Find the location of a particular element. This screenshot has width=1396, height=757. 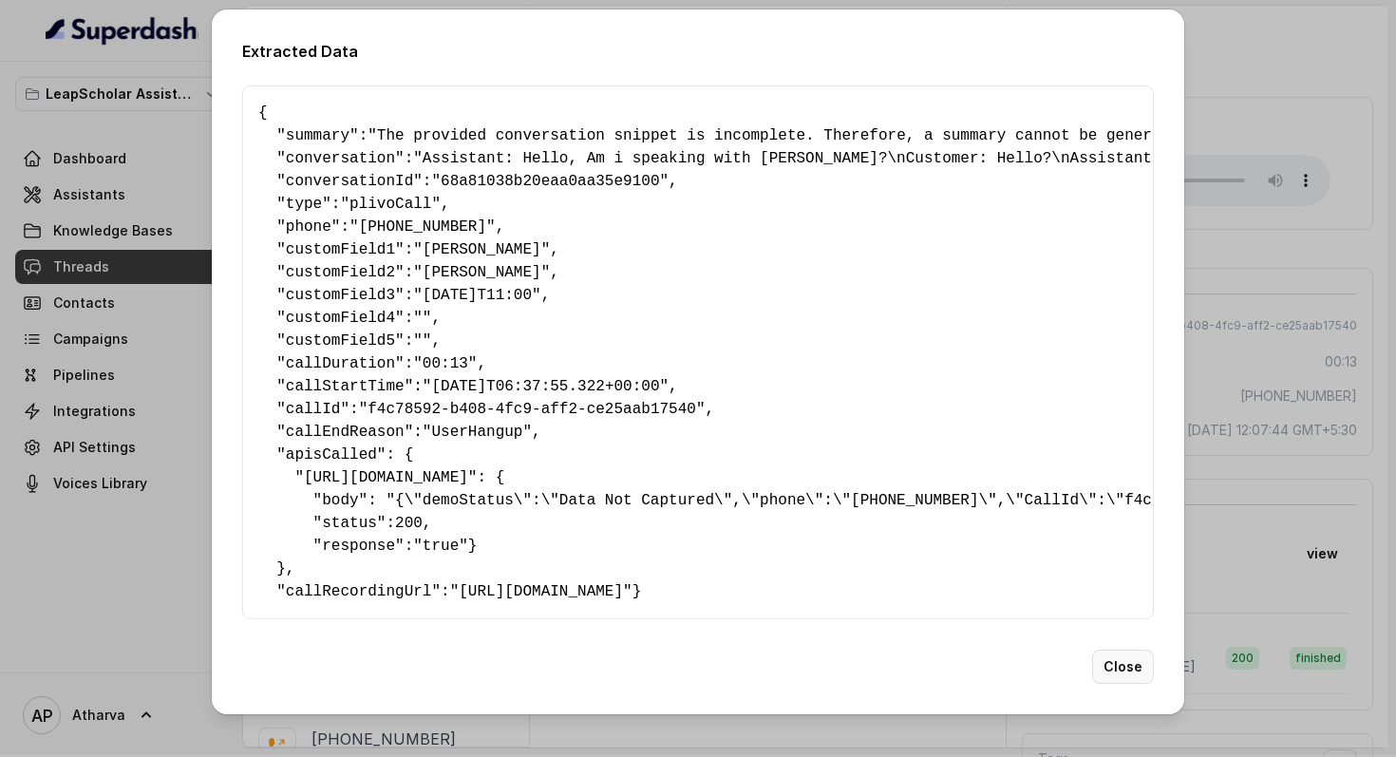

span: conversation is located at coordinates (340, 159).